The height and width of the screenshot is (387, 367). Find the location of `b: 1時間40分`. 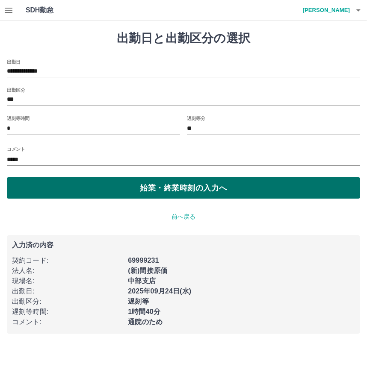

b: 1時間40分 is located at coordinates (144, 312).